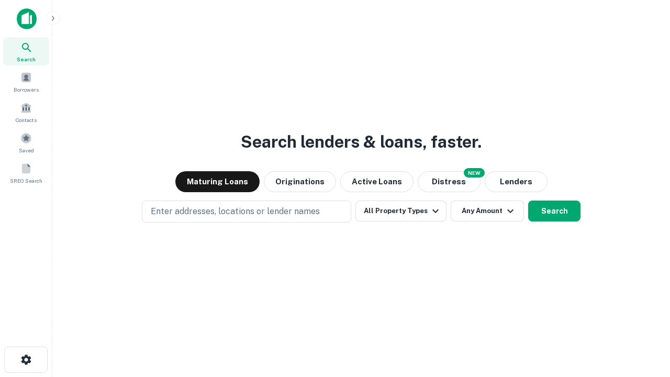 This screenshot has width=670, height=377. Describe the element at coordinates (26, 181) in the screenshot. I see `span: SREO Search` at that location.